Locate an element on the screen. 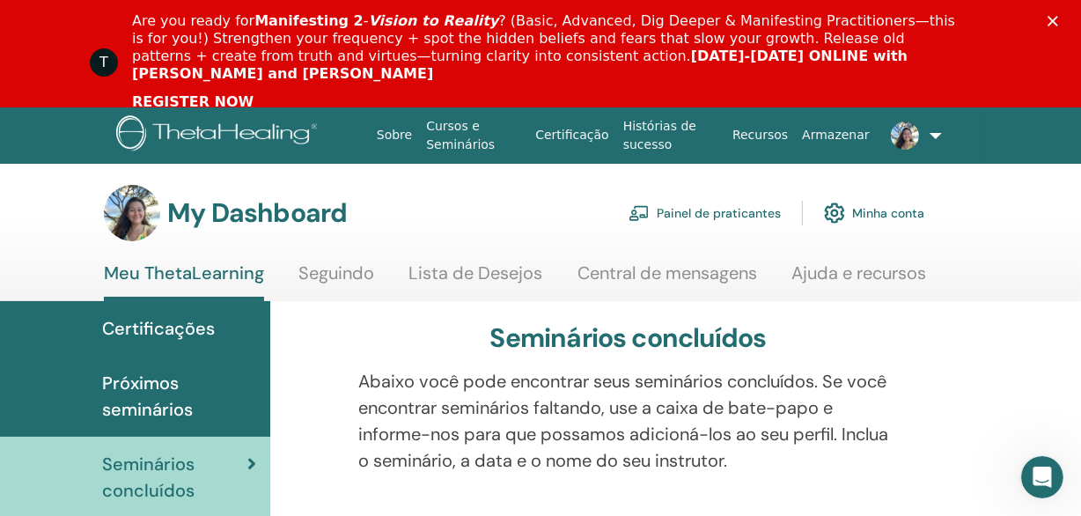 This screenshot has height=516, width=1081. a: Certificação is located at coordinates (571, 135).